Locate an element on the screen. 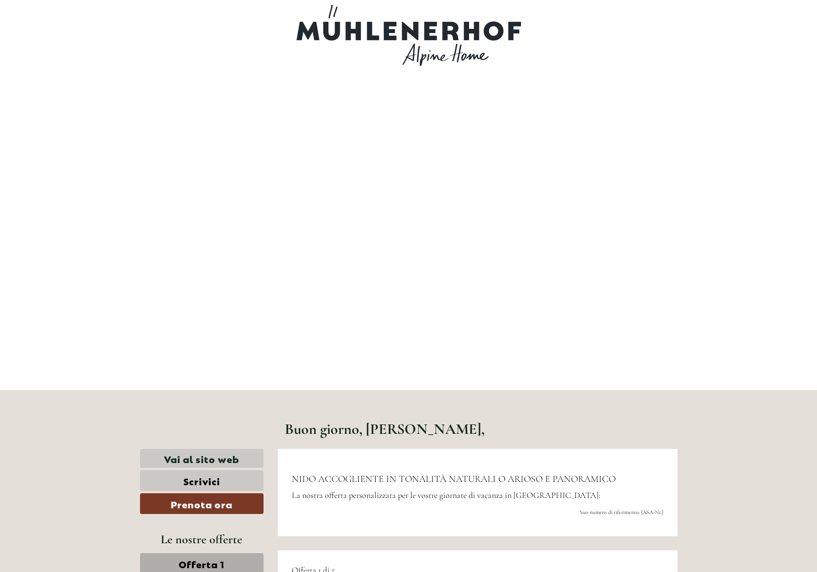 Image resolution: width=817 pixels, height=572 pixels. span: Suo numero di riferimento: [ASA-Nr.] is located at coordinates (621, 512).